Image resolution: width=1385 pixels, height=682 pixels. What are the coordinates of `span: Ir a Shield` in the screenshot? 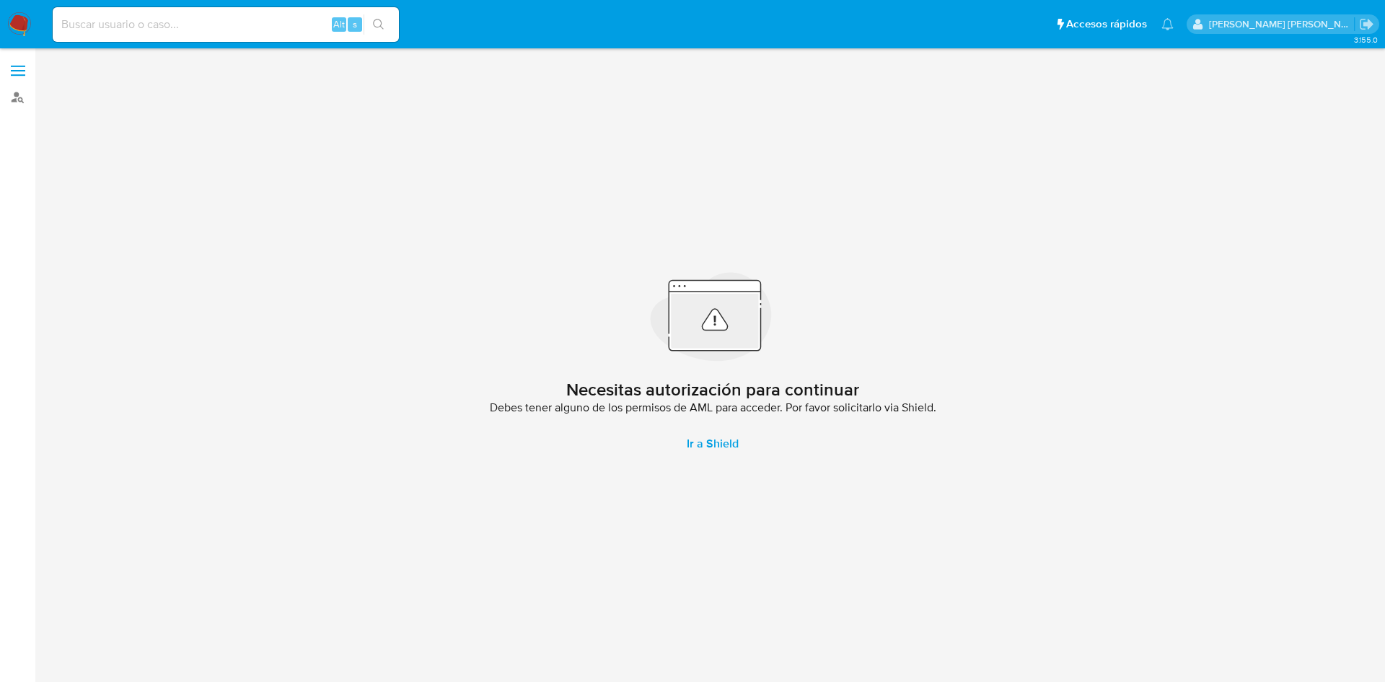 It's located at (713, 444).